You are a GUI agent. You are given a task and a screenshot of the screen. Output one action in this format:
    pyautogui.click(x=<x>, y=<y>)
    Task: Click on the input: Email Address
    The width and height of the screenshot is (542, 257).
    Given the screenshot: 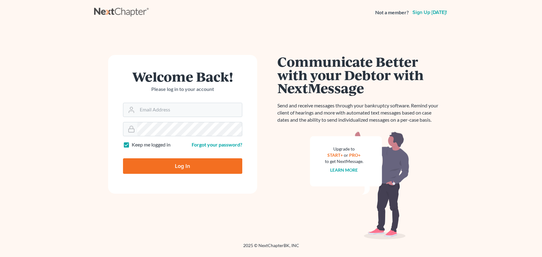 What is the action you would take?
    pyautogui.click(x=189, y=110)
    